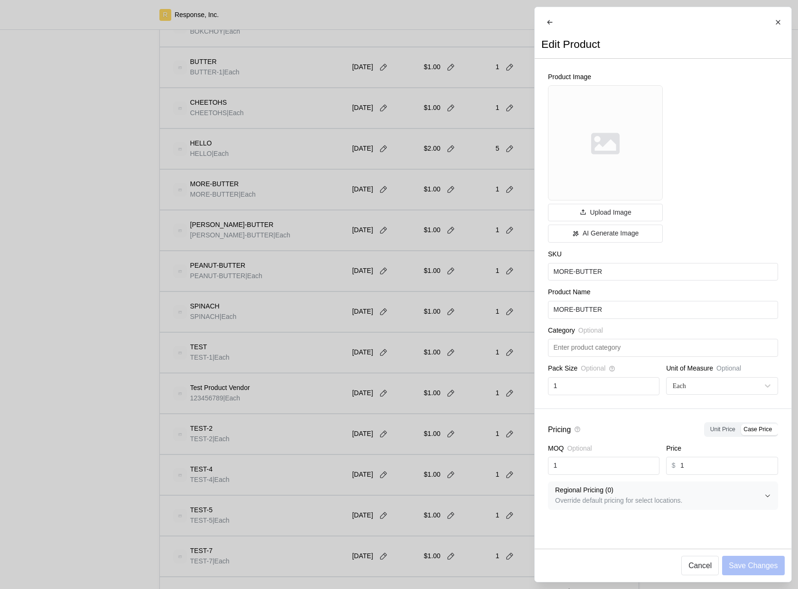  What do you see at coordinates (570, 44) in the screenshot?
I see `h2: Edit Product` at bounding box center [570, 44].